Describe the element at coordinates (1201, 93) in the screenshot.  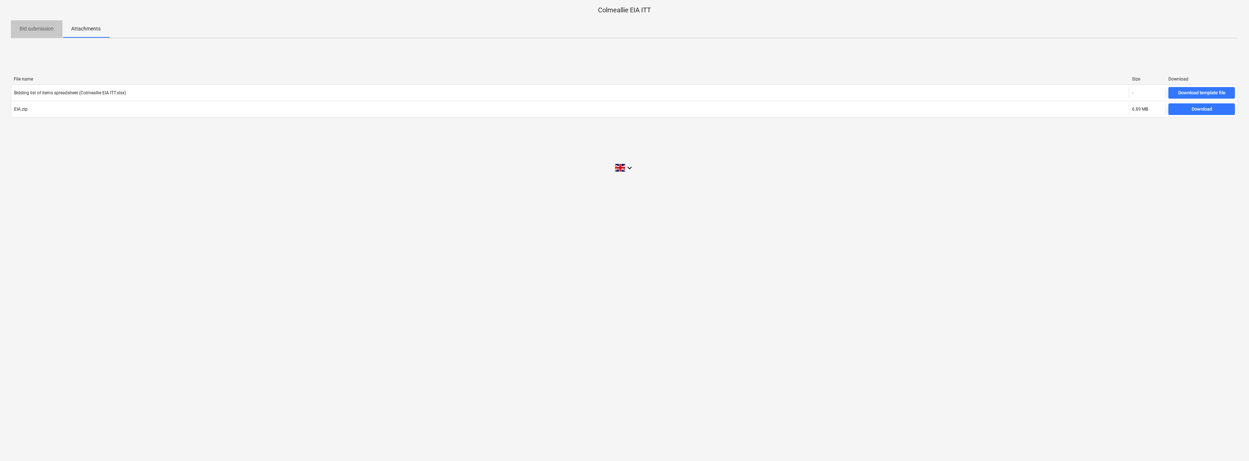
I see `button: Download template file` at that location.